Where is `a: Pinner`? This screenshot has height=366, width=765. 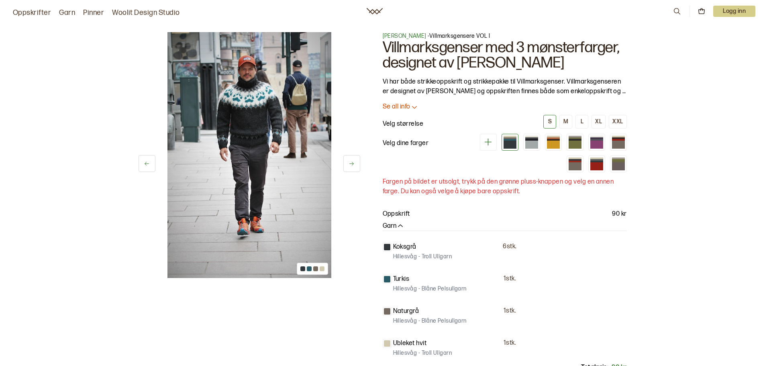 a: Pinner is located at coordinates (94, 13).